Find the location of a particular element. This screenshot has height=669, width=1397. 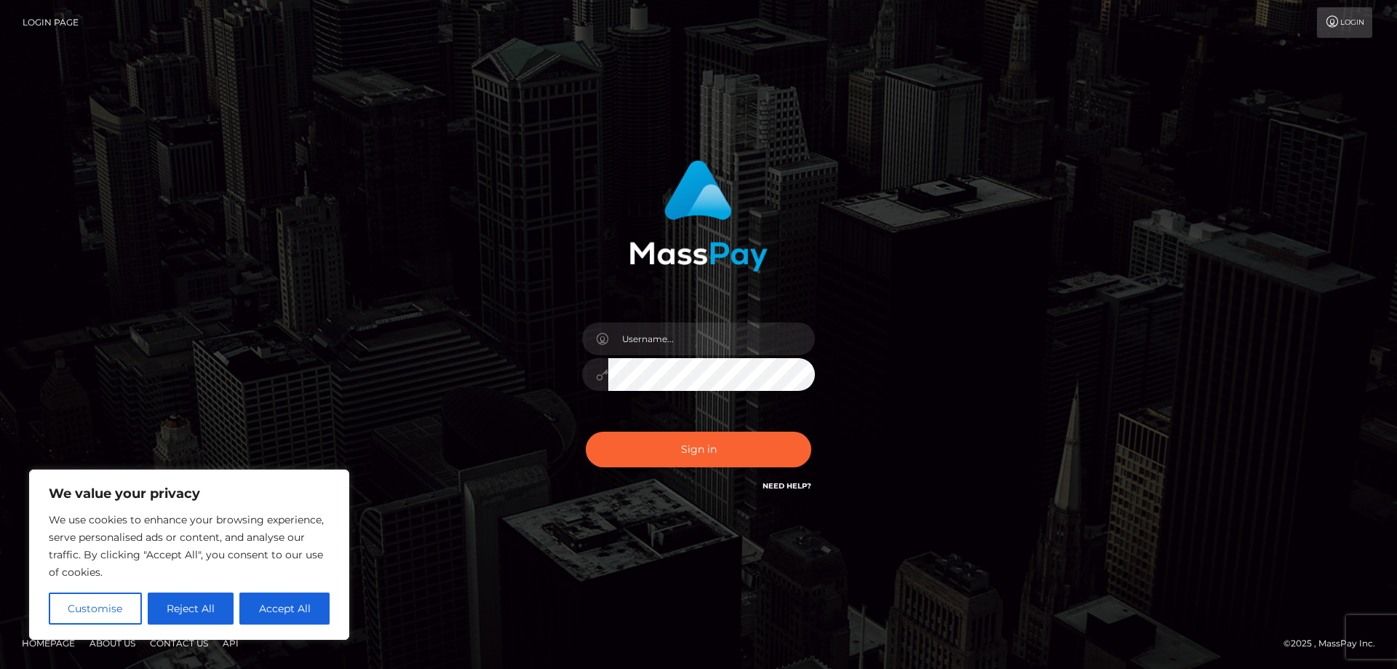

button: Customise is located at coordinates (95, 608).